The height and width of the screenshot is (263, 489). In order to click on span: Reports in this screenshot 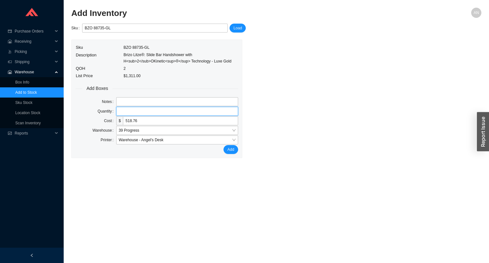, I will do `click(34, 133)`.